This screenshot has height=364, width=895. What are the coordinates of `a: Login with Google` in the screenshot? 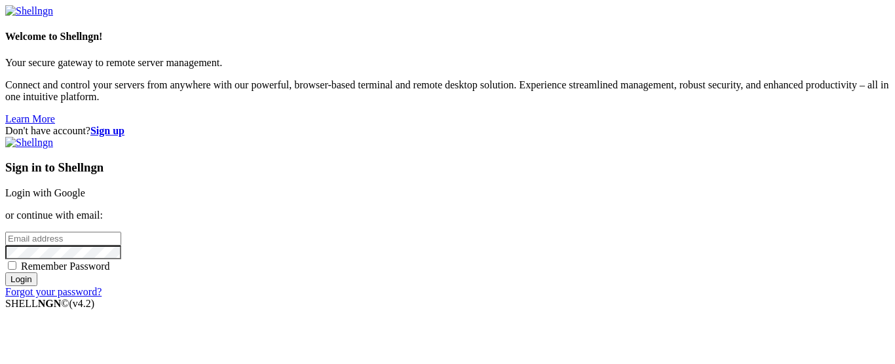 It's located at (45, 193).